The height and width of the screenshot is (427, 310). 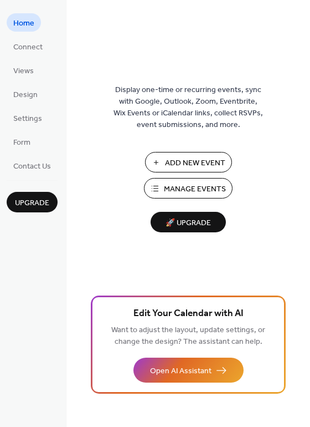 I want to click on span: Upgrade, so click(x=32, y=203).